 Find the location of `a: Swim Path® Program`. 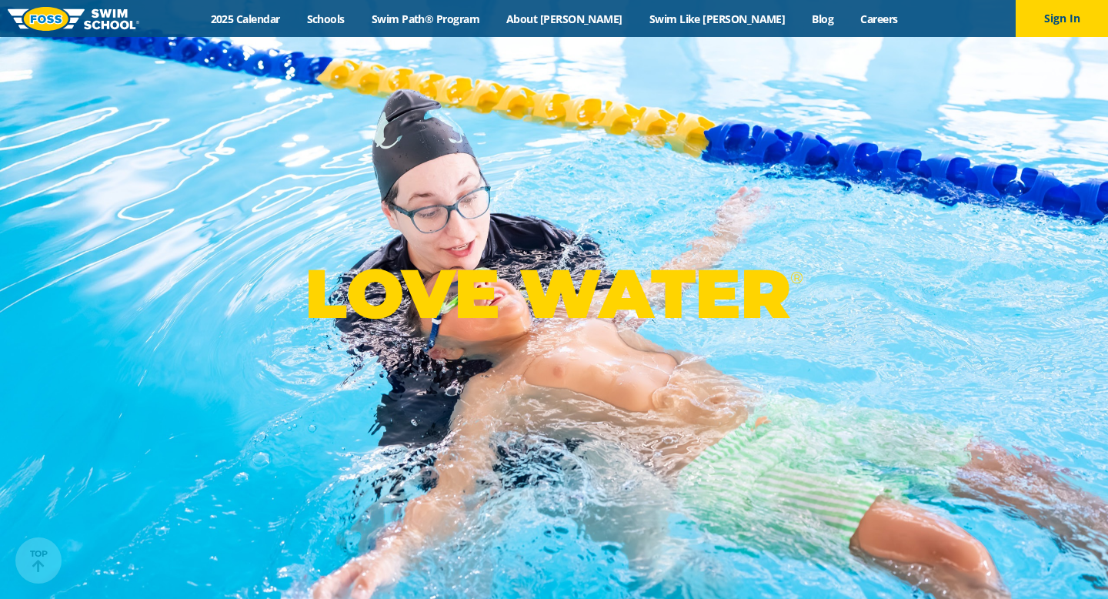

a: Swim Path® Program is located at coordinates (425, 18).